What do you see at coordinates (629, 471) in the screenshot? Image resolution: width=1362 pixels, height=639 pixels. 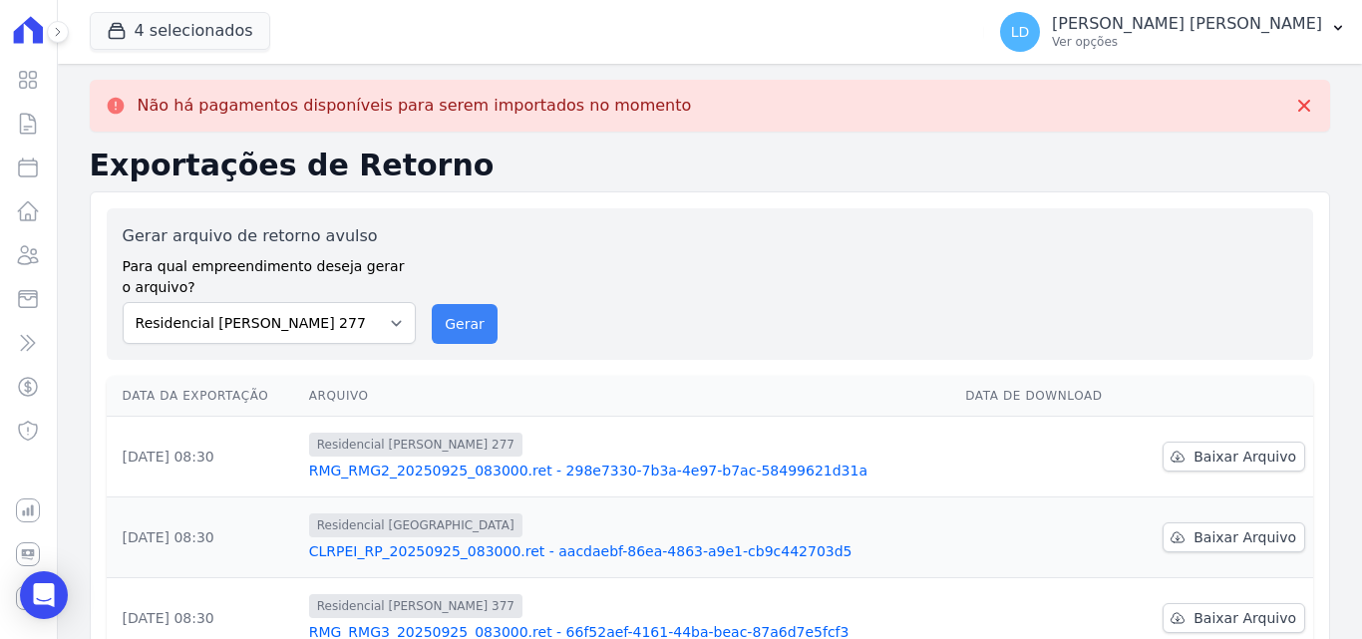 I see `a: RMG_RMG2_20250925_083000.ret - 298e7330-7b3a-4e97-b7ac-58499621d31a` at bounding box center [629, 471].